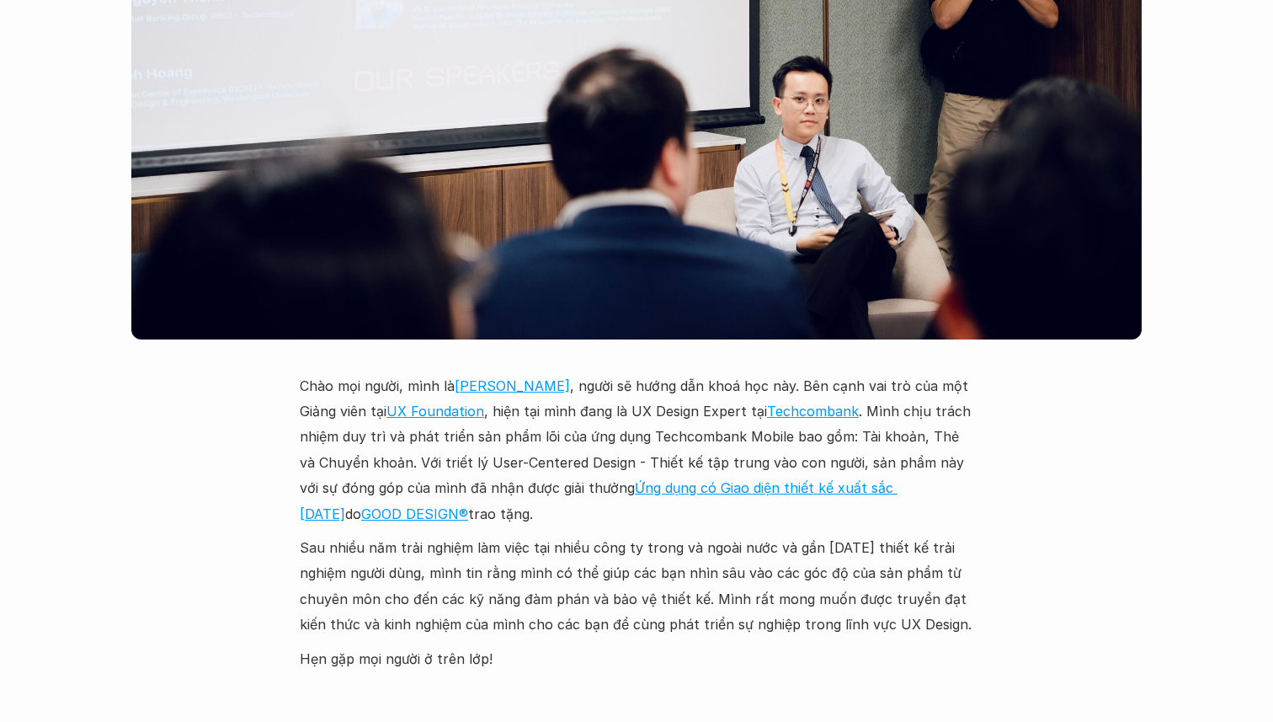  I want to click on a: GOOD DESIGN®, so click(414, 514).